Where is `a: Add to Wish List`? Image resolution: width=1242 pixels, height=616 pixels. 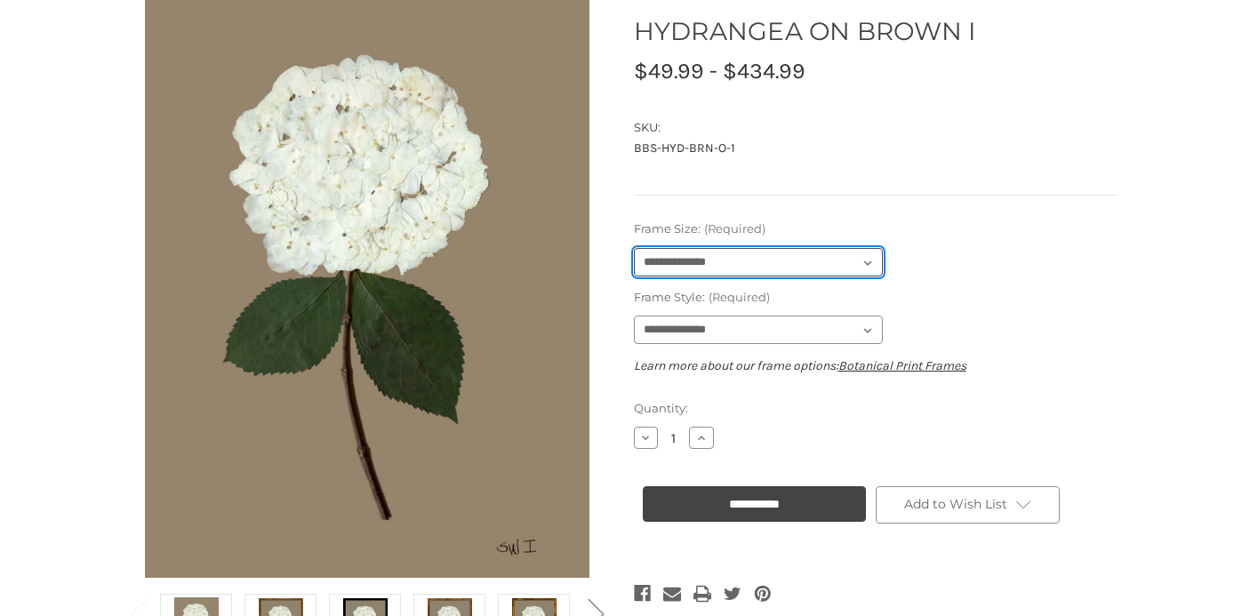
a: Add to Wish List is located at coordinates (968, 505).